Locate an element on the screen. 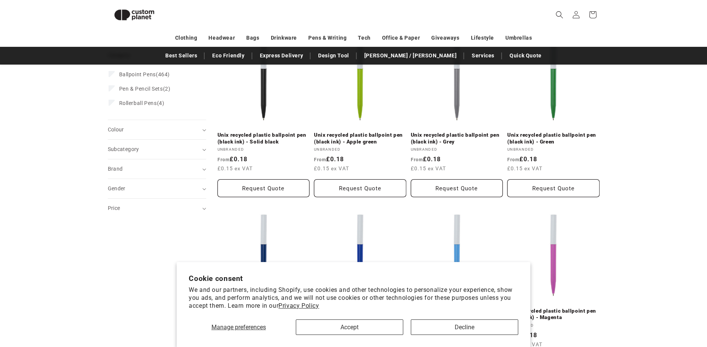  span: Subcategory is located at coordinates (123, 149).